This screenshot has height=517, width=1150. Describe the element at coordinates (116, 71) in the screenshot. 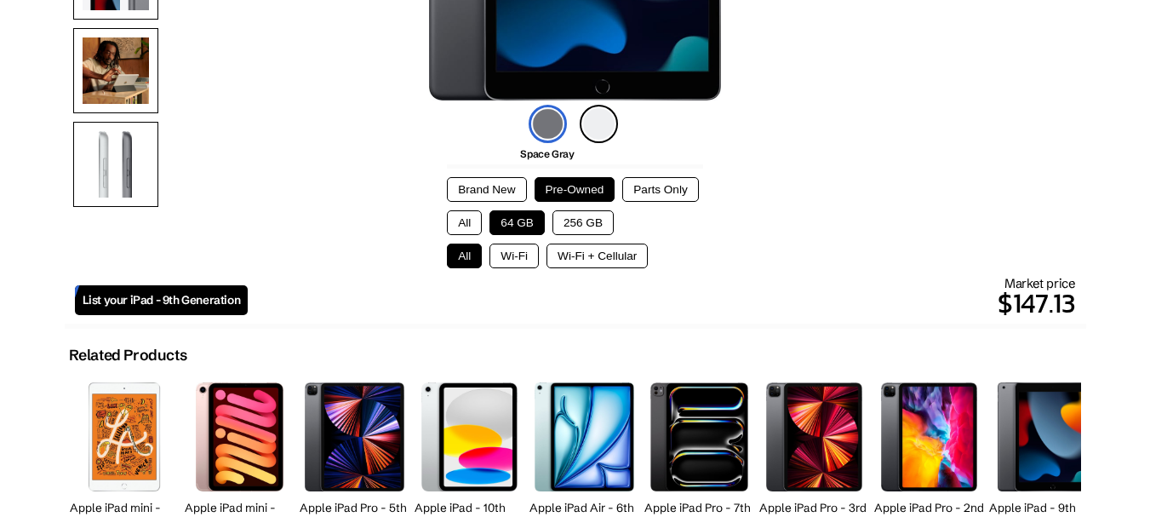

I see `img: Using` at that location.